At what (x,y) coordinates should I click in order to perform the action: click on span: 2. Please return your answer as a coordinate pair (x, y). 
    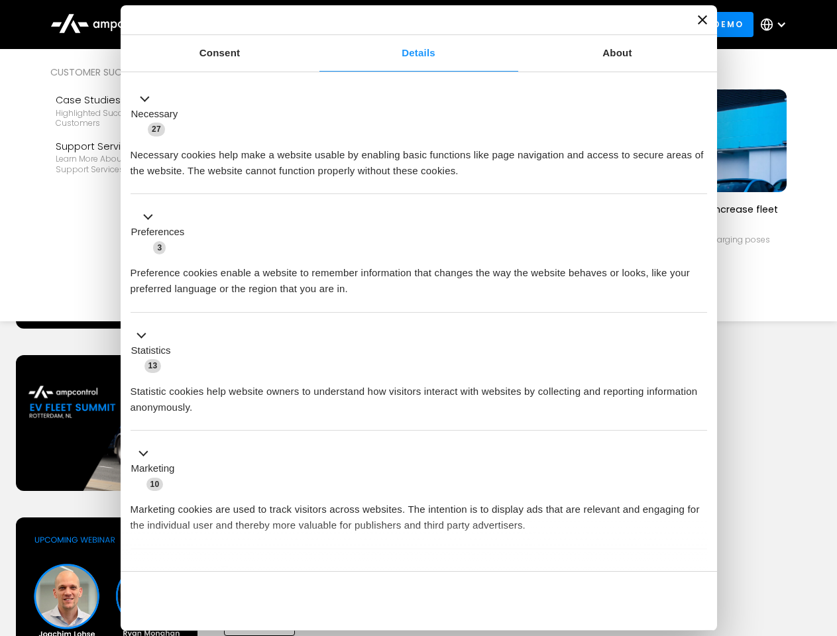
    Looking at the image, I should click on (225, 573).